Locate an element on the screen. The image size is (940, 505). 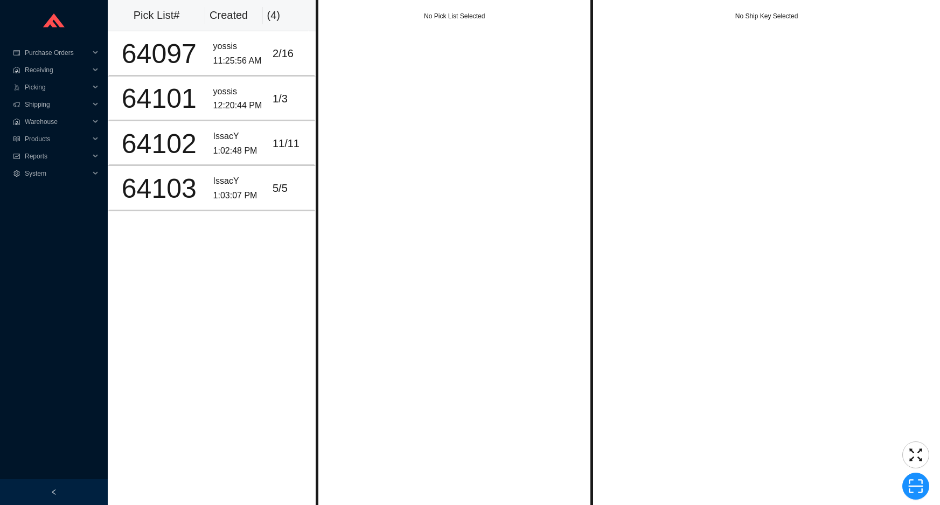
div: ( 4 ) is located at coordinates (285, 15).